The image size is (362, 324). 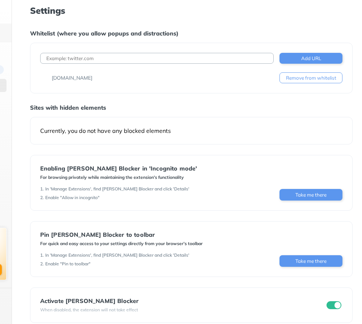 What do you see at coordinates (192, 33) in the screenshot?
I see `div: Whitelist (where you allow popups and distractions)` at bounding box center [192, 33].